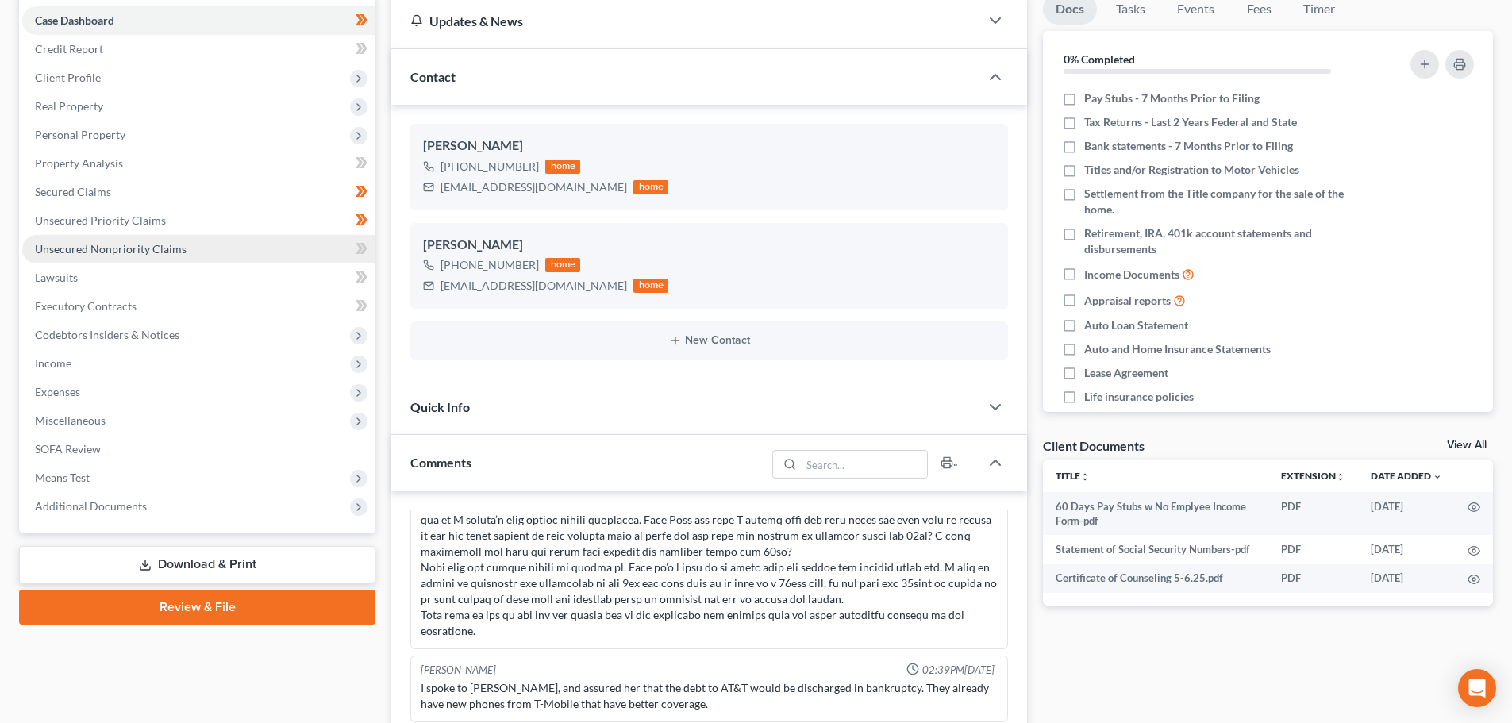 The image size is (1512, 723). I want to click on span: Lawsuits, so click(56, 277).